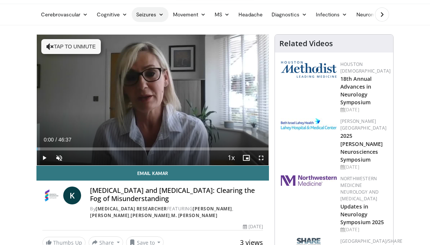 The width and height of the screenshot is (430, 245). Describe the element at coordinates (356, 90) in the screenshot. I see `a: 18th Annual Advances in Neurology Symposium` at that location.